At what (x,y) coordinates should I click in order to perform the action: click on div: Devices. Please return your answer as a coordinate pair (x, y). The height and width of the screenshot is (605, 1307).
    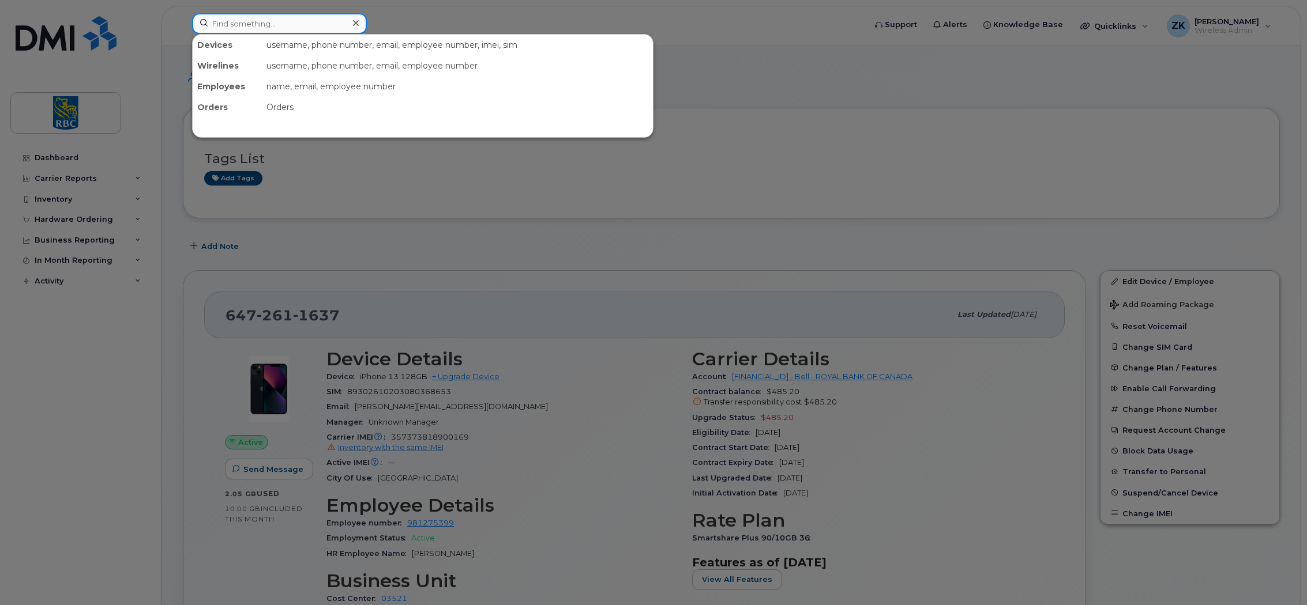
    Looking at the image, I should click on (227, 45).